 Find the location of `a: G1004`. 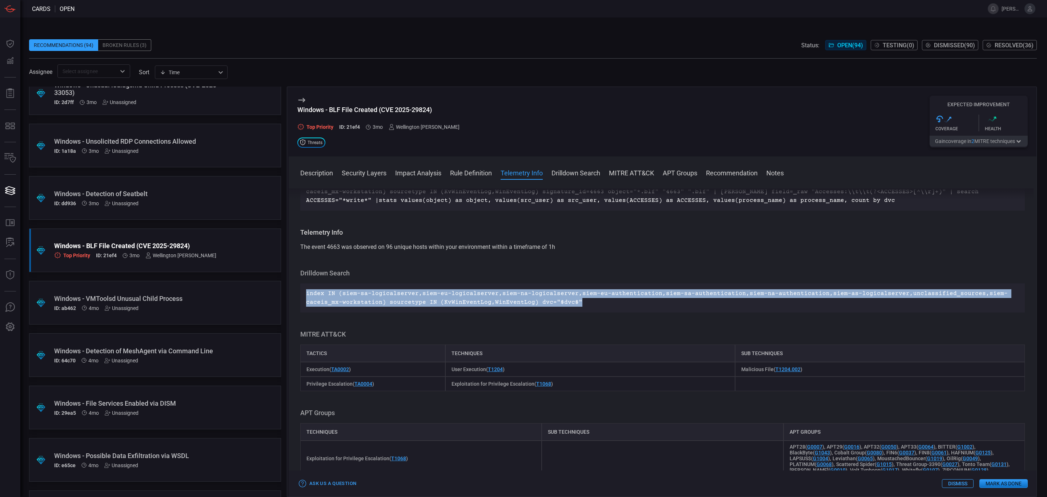

a: G1004 is located at coordinates (821, 458).